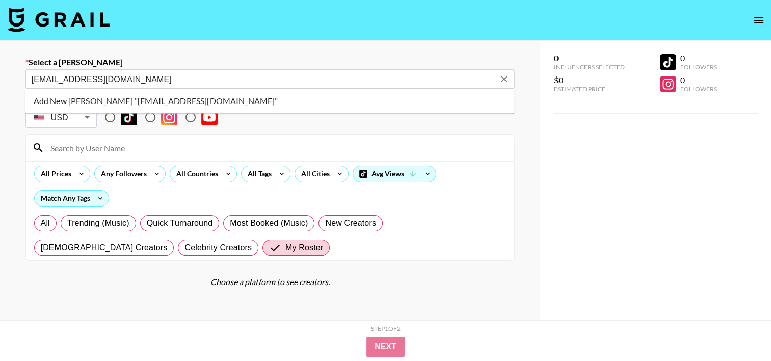 The width and height of the screenshot is (771, 361). I want to click on span: Most Booked (Music), so click(269, 223).